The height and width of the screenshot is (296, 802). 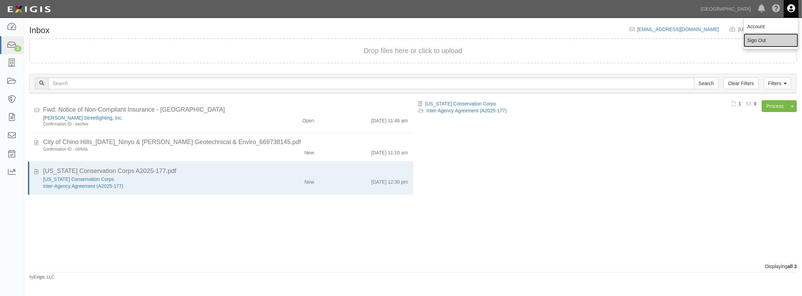 I want to click on h1: Inbox, so click(x=39, y=30).